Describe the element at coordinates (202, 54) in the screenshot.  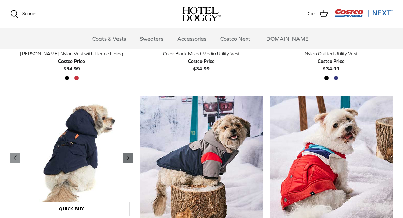
I see `div: Color Block Mixed Media Utility Vest` at that location.